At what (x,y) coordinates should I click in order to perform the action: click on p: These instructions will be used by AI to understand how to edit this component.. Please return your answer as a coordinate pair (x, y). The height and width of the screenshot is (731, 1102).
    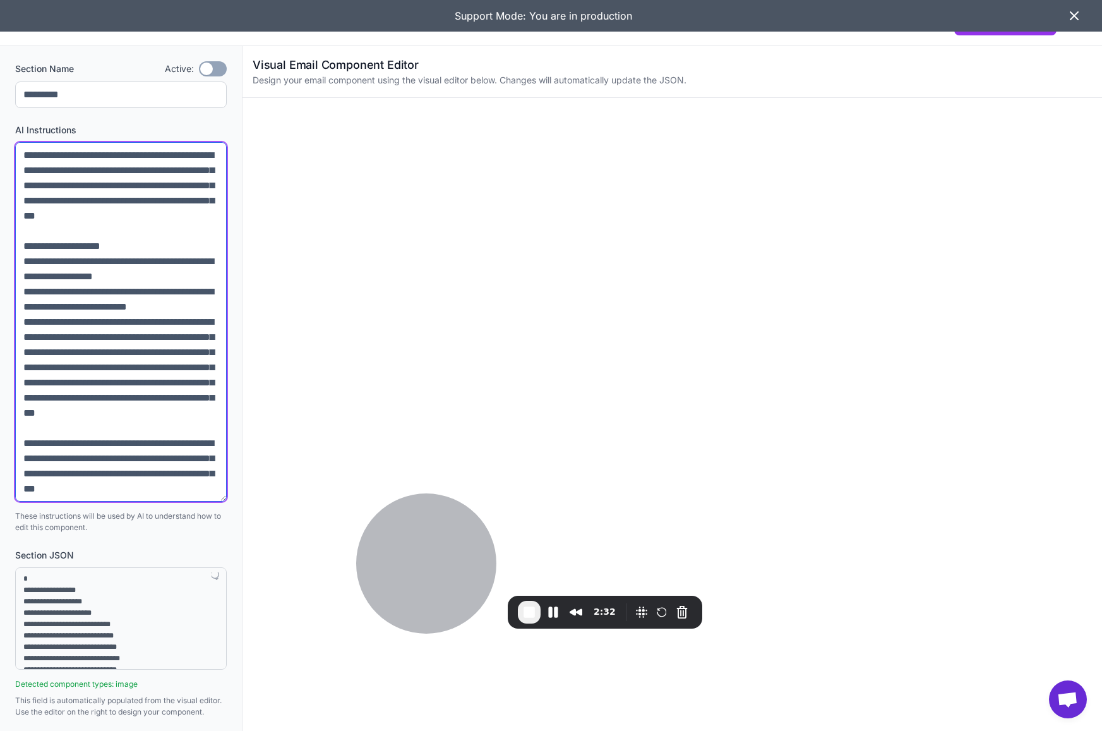
    Looking at the image, I should click on (121, 522).